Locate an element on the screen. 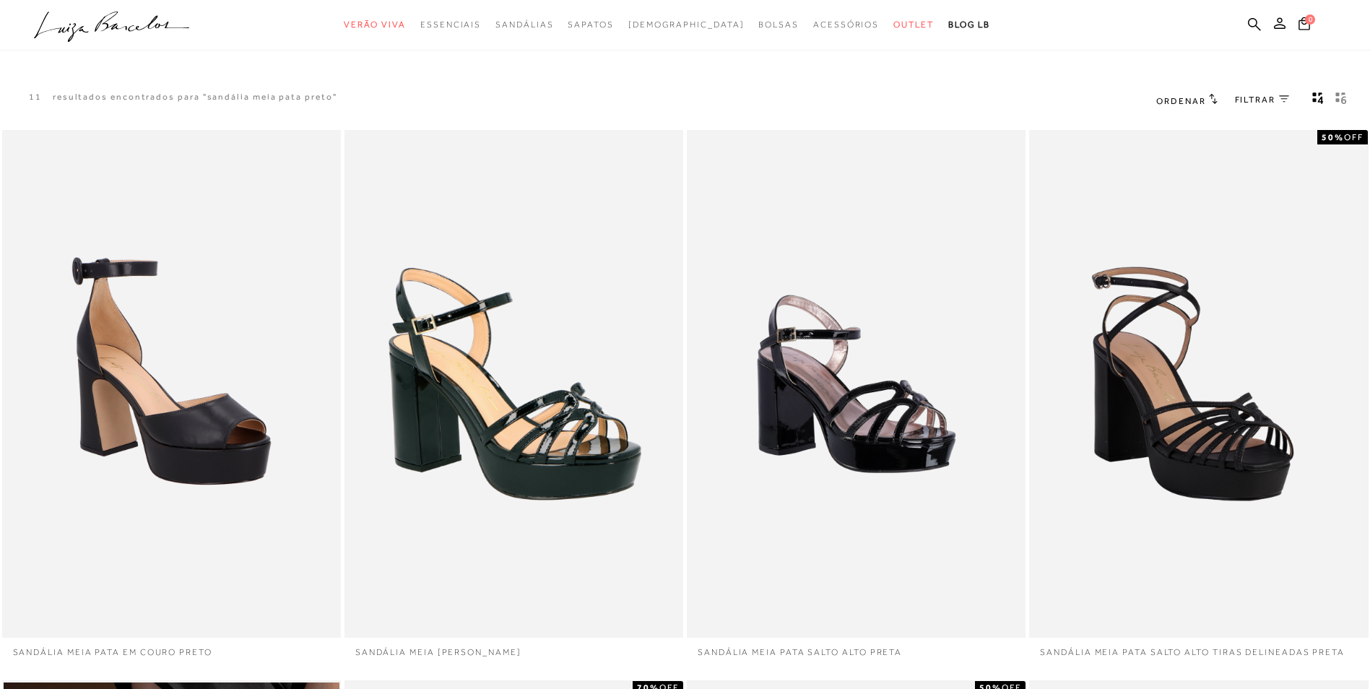  img: SANDÁLIA MEIA PATA SALTO ALTO TIRAS DELINEADAS PRETA is located at coordinates (1198, 384).